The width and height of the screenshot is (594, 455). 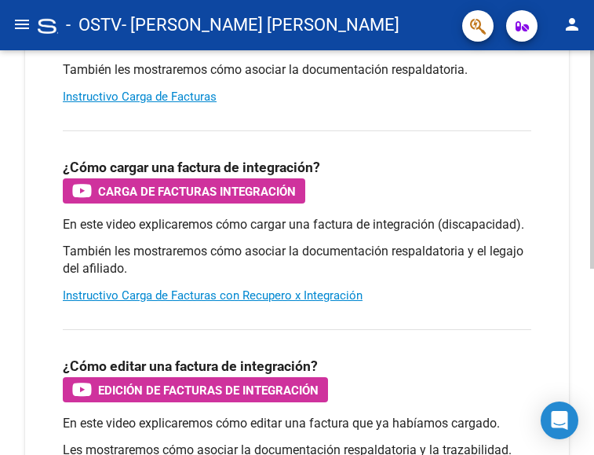 What do you see at coordinates (297, 423) in the screenshot?
I see `p: En este video explicaremos cómo editar una factura que ya habíamos cargado.` at bounding box center [297, 423].